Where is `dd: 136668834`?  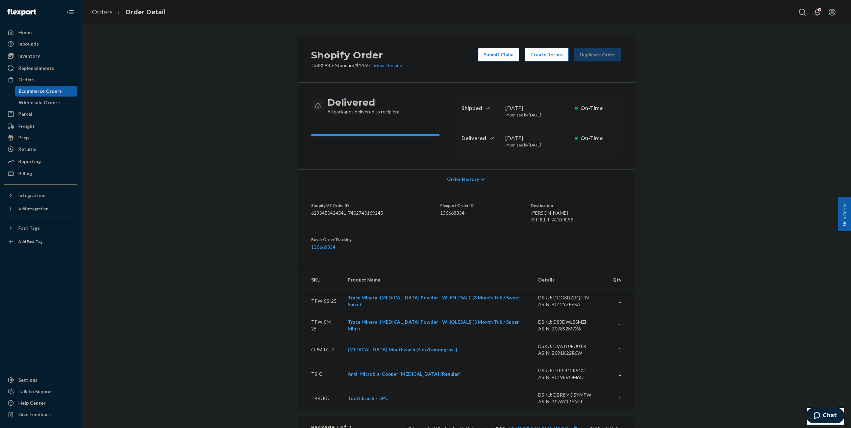
dd: 136668834 is located at coordinates (480, 213).